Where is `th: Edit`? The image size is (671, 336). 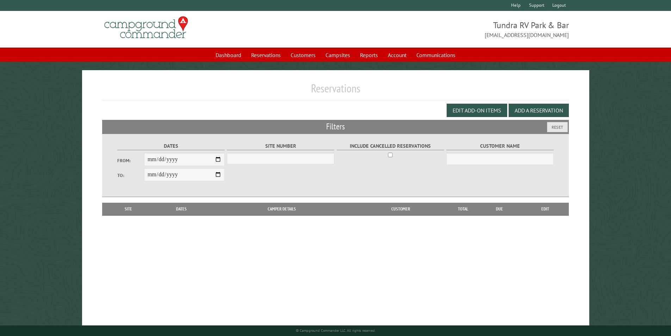
th: Edit is located at coordinates (545, 209).